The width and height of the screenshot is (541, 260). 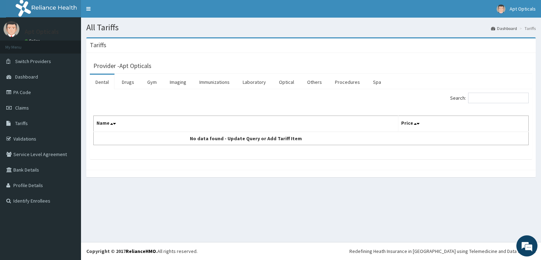 I want to click on a: Optical, so click(x=286, y=82).